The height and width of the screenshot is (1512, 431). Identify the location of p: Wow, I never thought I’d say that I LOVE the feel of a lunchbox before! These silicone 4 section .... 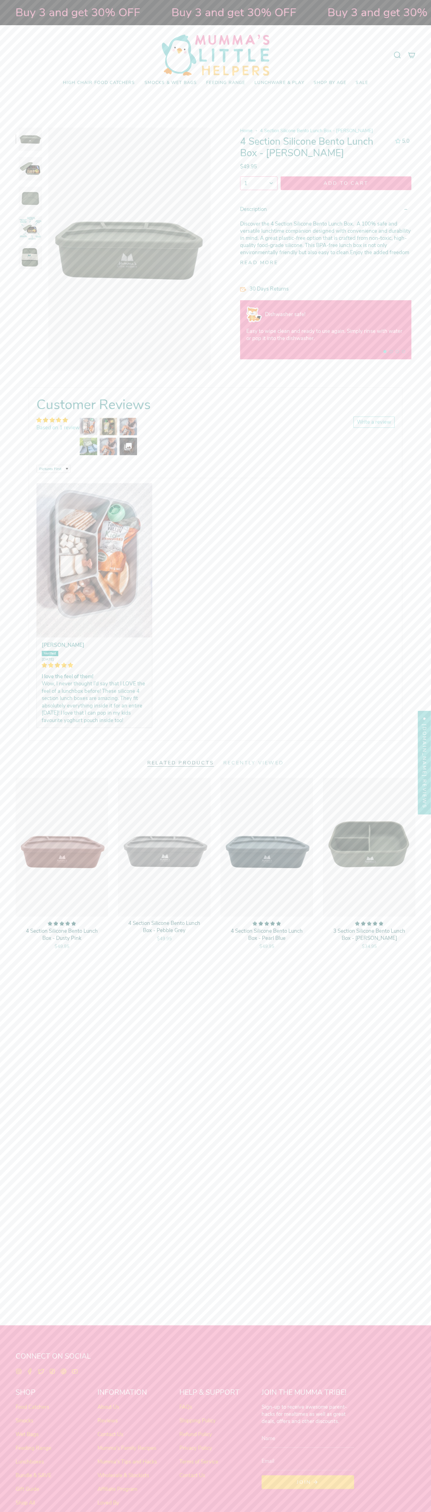
(94, 702).